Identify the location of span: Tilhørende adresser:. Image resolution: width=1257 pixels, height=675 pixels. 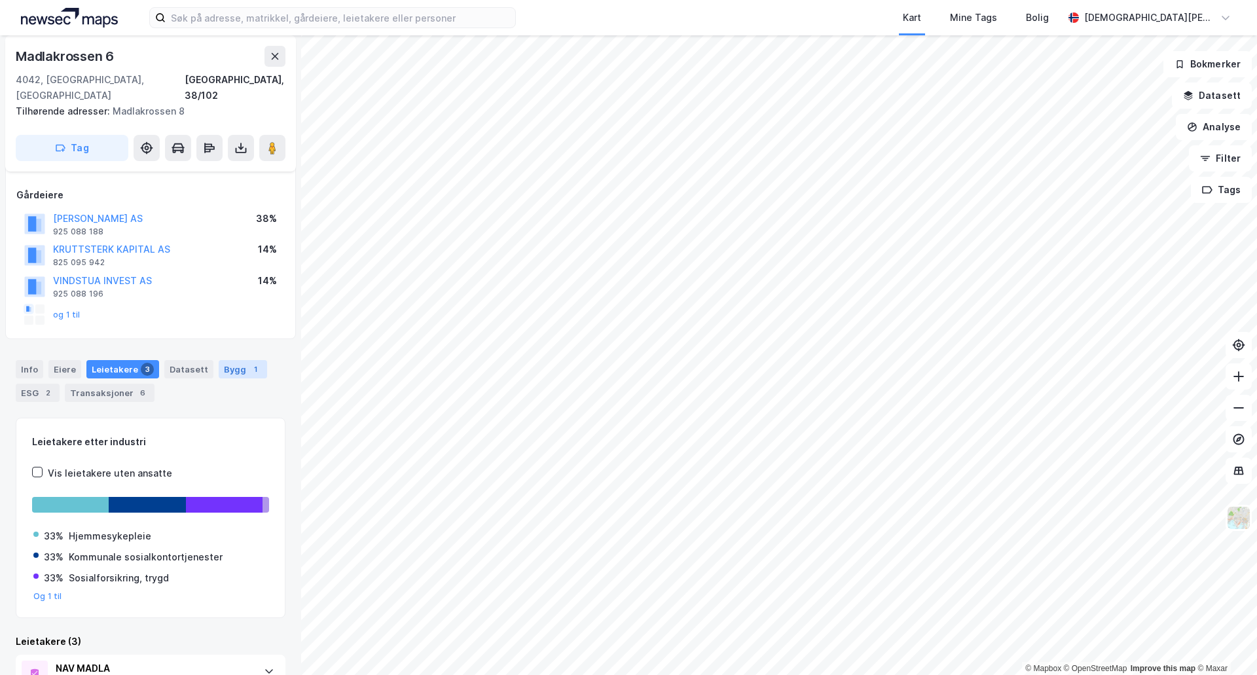
(64, 111).